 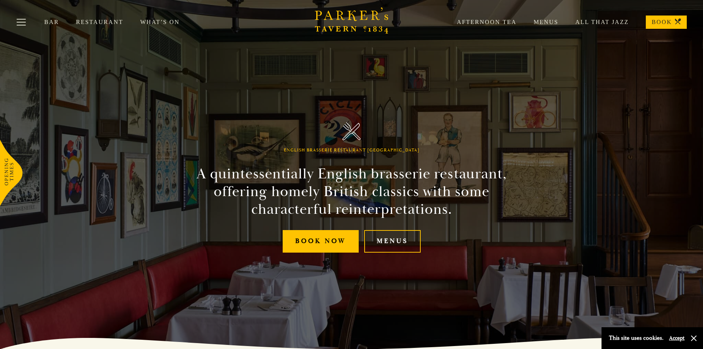 What do you see at coordinates (321, 241) in the screenshot?
I see `a: Book Now` at bounding box center [321, 241].